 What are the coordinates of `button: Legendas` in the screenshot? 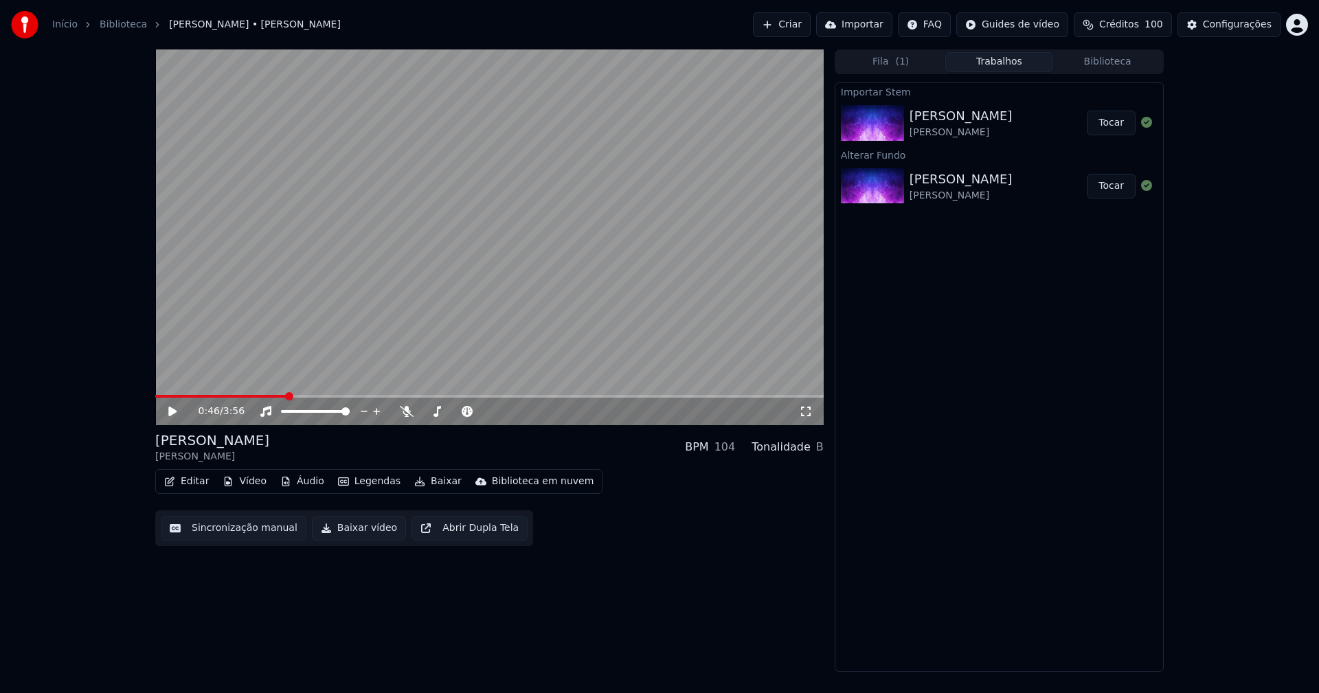 It's located at (369, 482).